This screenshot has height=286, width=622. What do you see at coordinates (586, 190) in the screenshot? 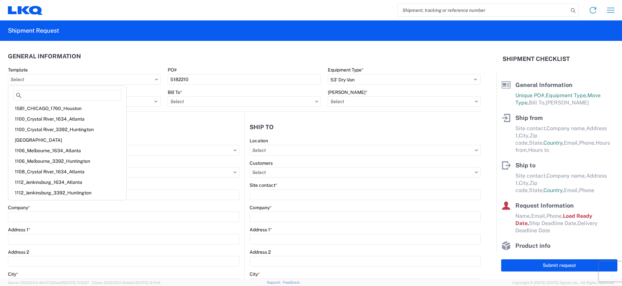
I see `span: Phone` at bounding box center [586, 190].